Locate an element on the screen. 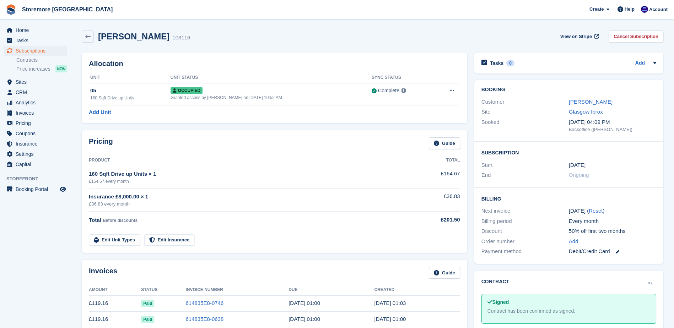 The image size is (674, 328). a: 614835E8-0746 is located at coordinates (205, 303).